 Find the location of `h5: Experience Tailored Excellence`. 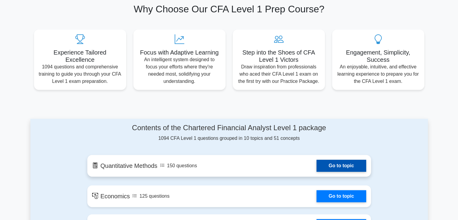

h5: Experience Tailored Excellence is located at coordinates (80, 56).